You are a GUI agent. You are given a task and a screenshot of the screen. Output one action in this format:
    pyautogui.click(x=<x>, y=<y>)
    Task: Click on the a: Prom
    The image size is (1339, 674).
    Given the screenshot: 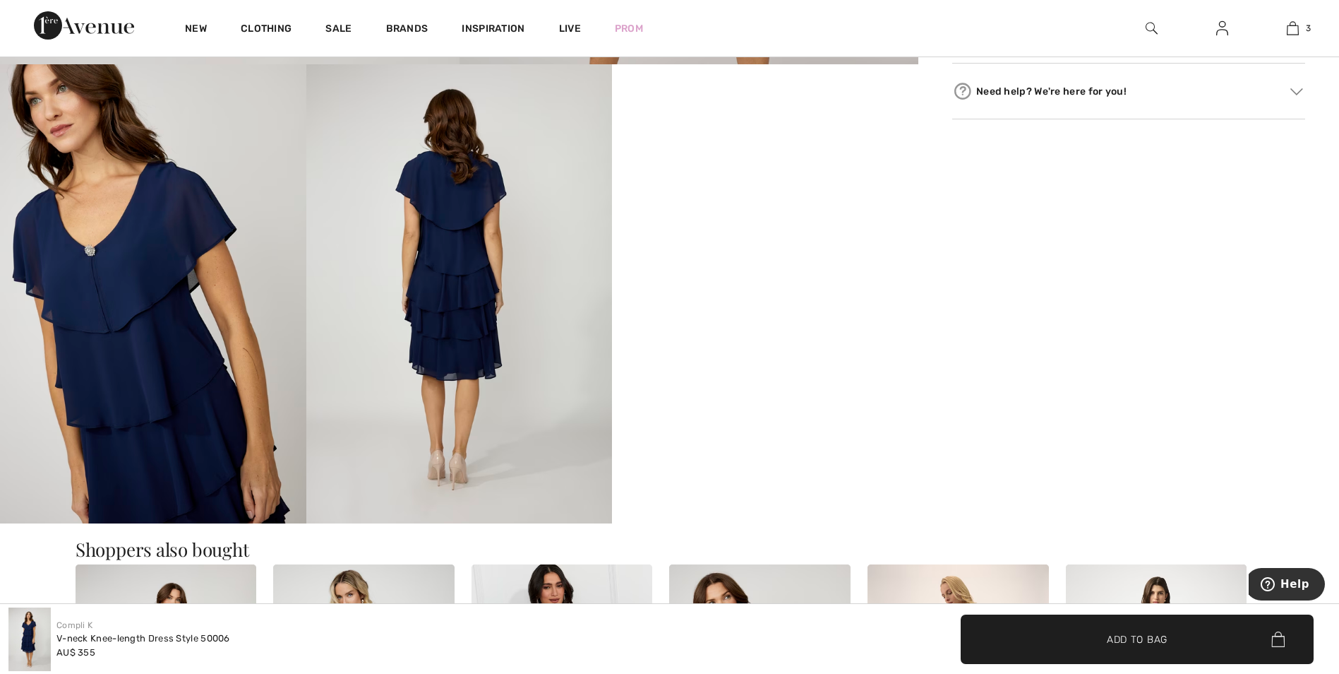 What is the action you would take?
    pyautogui.click(x=629, y=28)
    